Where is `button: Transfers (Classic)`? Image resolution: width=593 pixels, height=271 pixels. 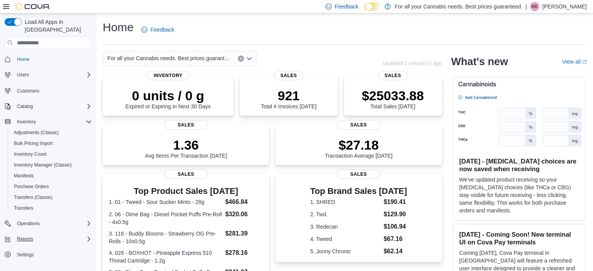
button: Transfers (Classic) is located at coordinates (51, 198).